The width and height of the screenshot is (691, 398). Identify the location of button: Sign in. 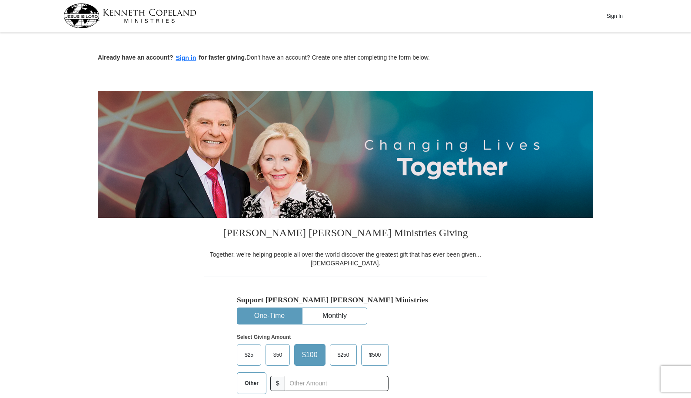
(186, 58).